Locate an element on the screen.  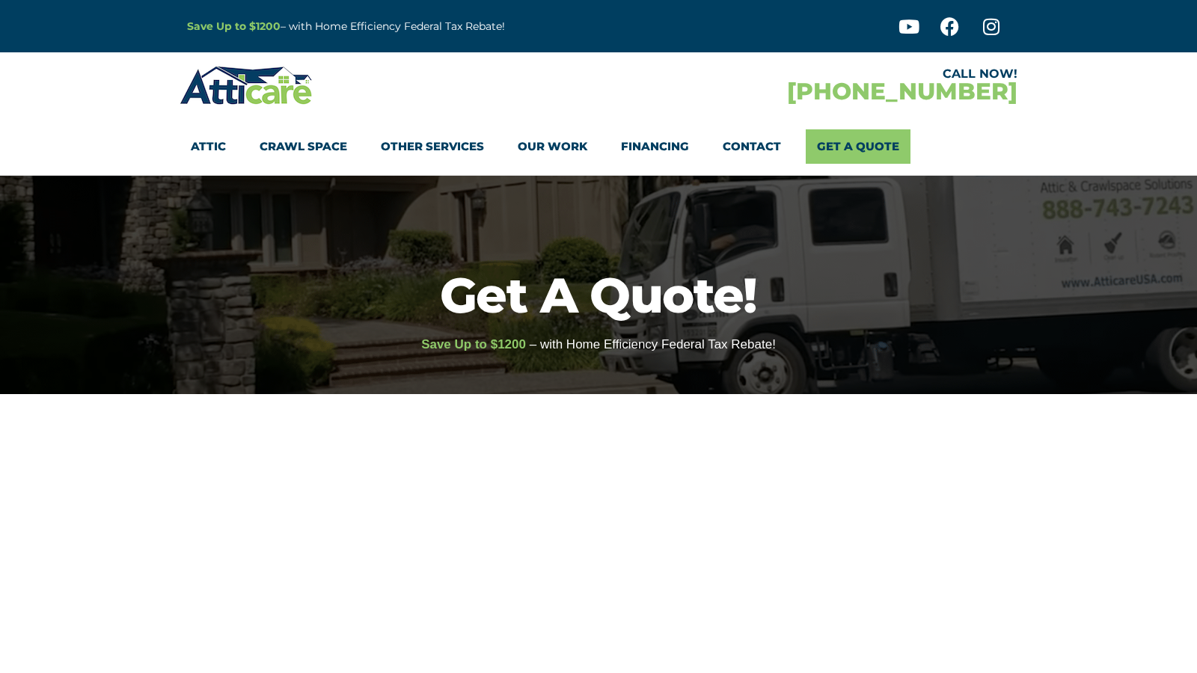
a: Contact is located at coordinates (752, 147).